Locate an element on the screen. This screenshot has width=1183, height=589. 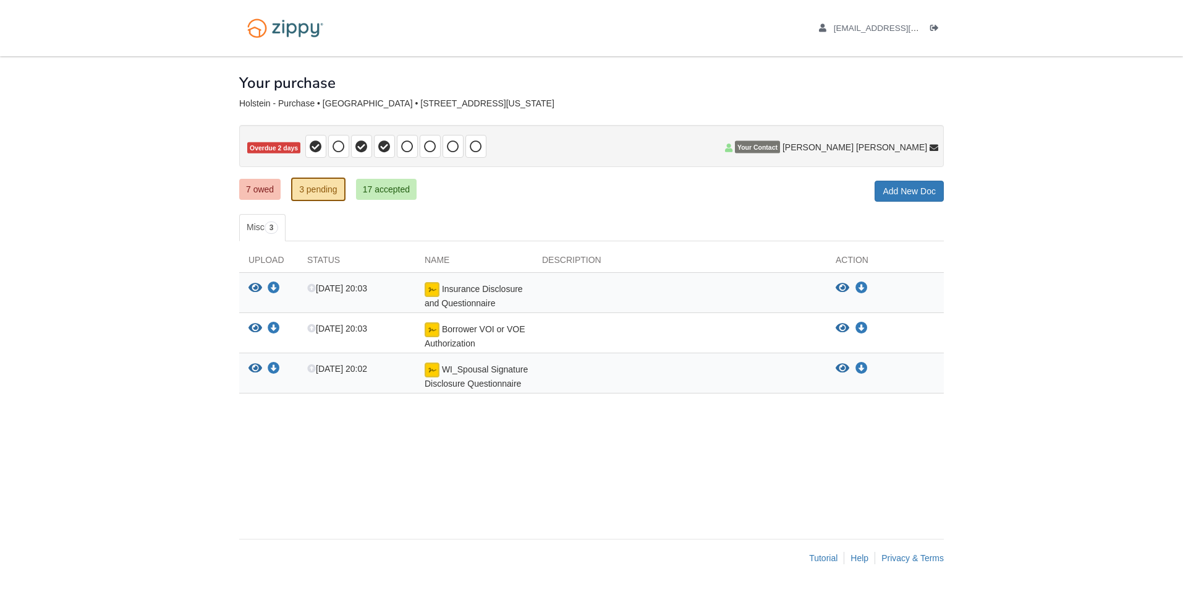
span: 3 is located at coordinates (271, 228).